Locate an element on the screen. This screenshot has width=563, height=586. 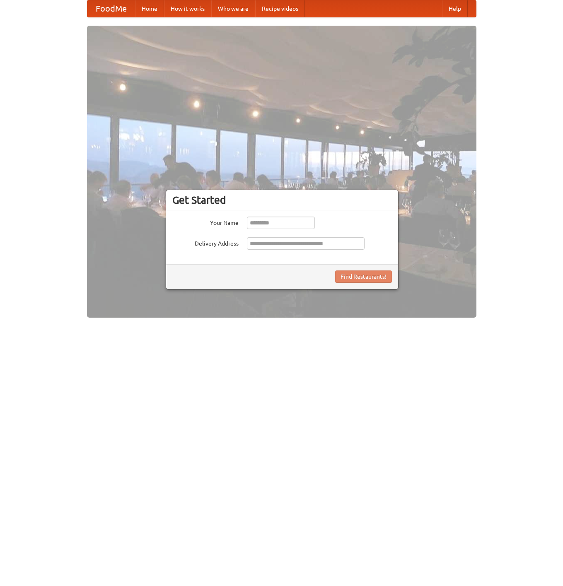
a: Help is located at coordinates (454, 9).